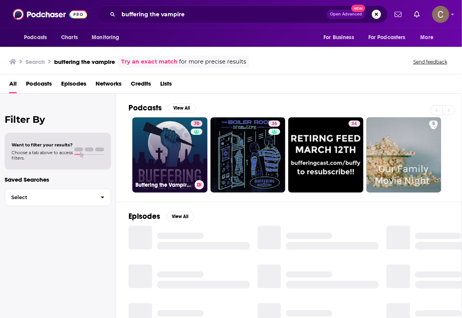 Image resolution: width=462 pixels, height=318 pixels. What do you see at coordinates (50, 14) in the screenshot?
I see `img: Podchaser - Follow, Share and Rate Podcasts` at bounding box center [50, 14].